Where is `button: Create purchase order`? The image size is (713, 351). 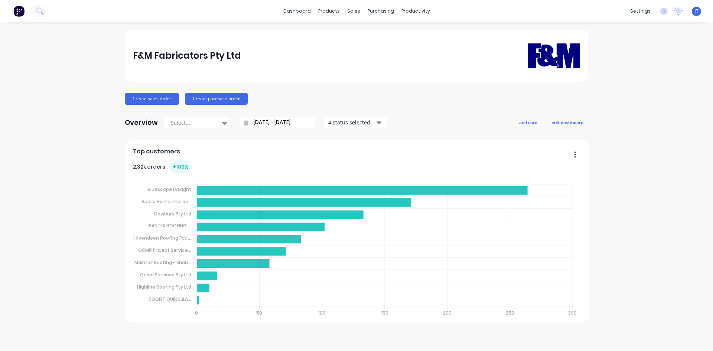 button: Create purchase order is located at coordinates (216, 99).